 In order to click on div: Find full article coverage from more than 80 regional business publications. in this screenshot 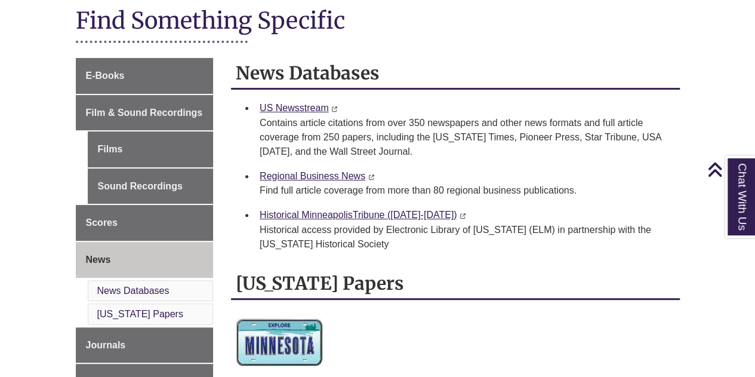, I will do `click(465, 190)`.